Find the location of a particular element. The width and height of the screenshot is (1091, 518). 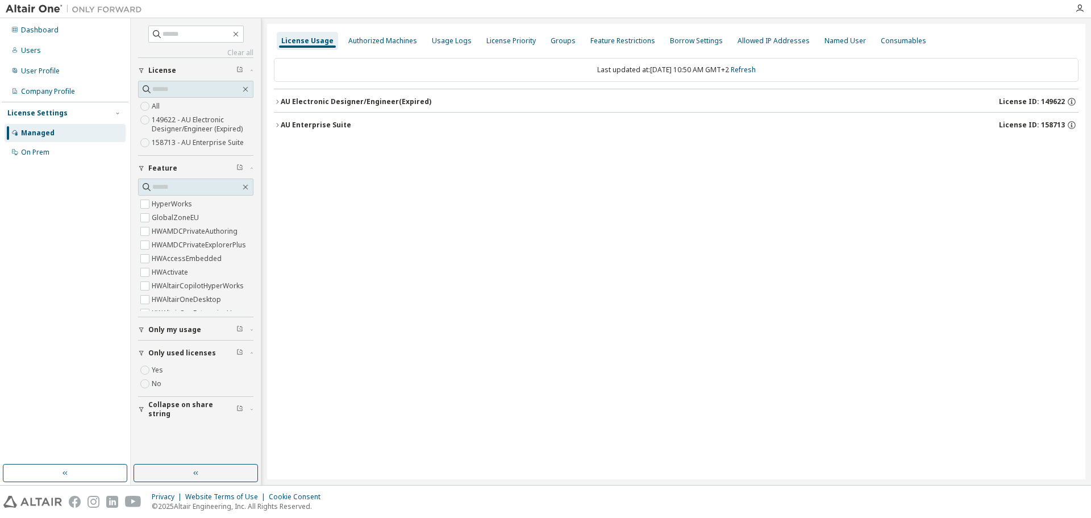

div: Named User is located at coordinates (845, 41).